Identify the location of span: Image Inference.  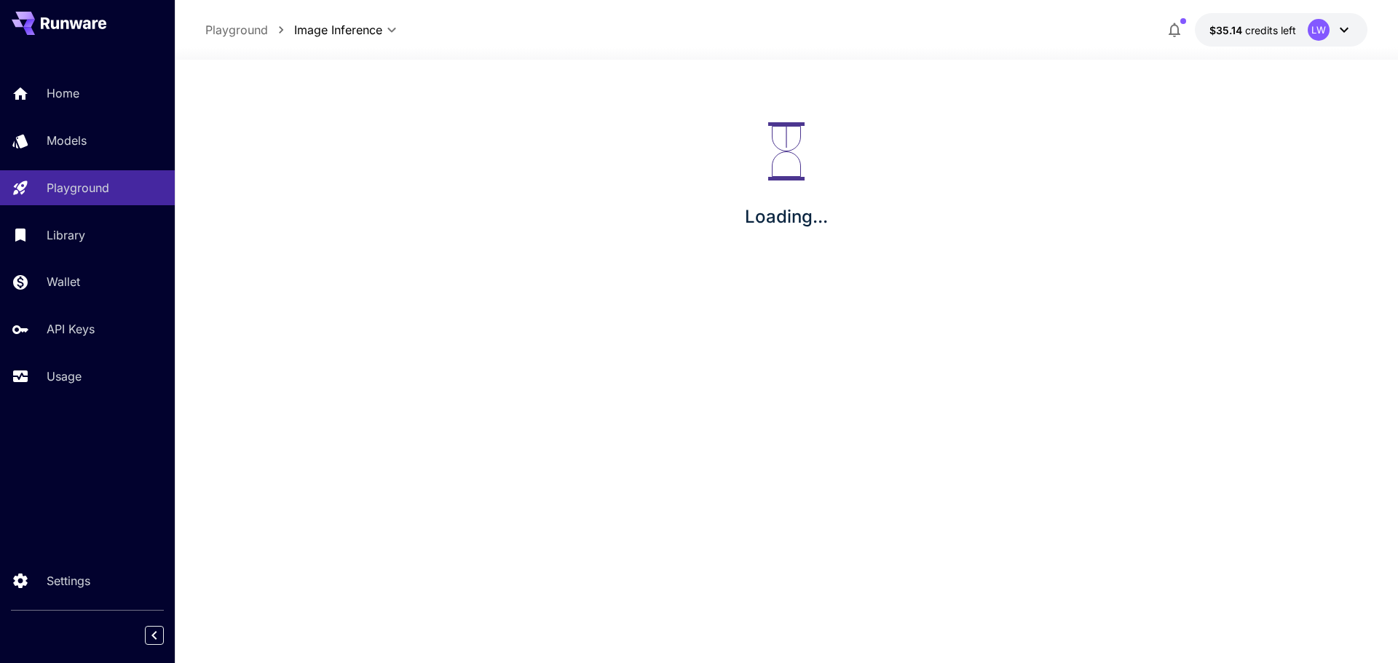
(338, 30).